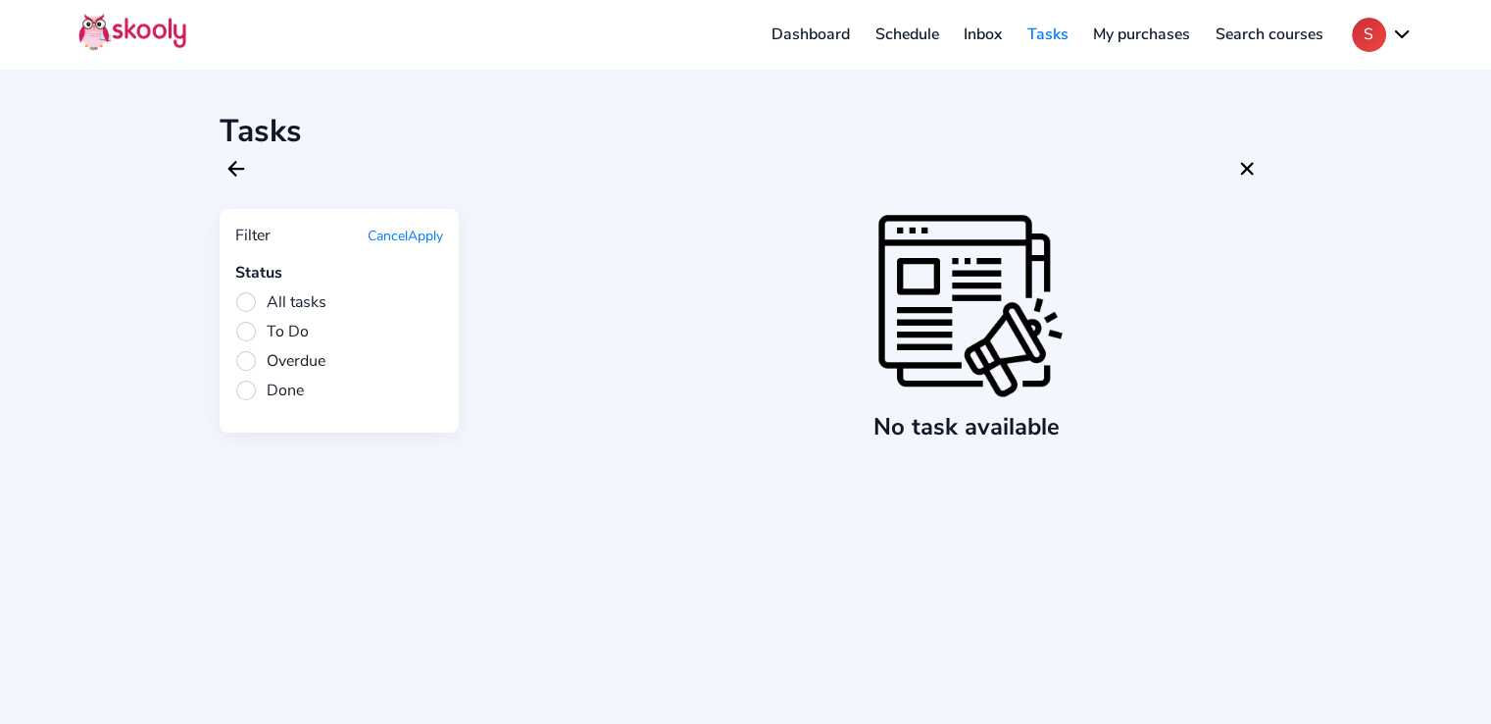  I want to click on button: Apply, so click(426, 235).